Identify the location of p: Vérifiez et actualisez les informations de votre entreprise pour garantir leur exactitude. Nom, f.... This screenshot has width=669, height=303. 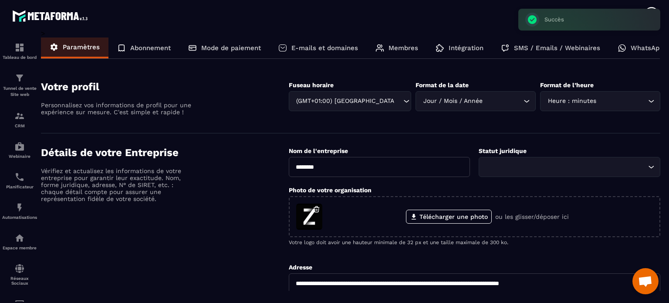
(117, 185).